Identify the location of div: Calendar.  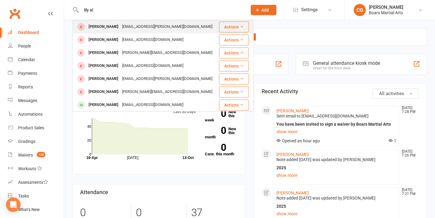
(27, 60).